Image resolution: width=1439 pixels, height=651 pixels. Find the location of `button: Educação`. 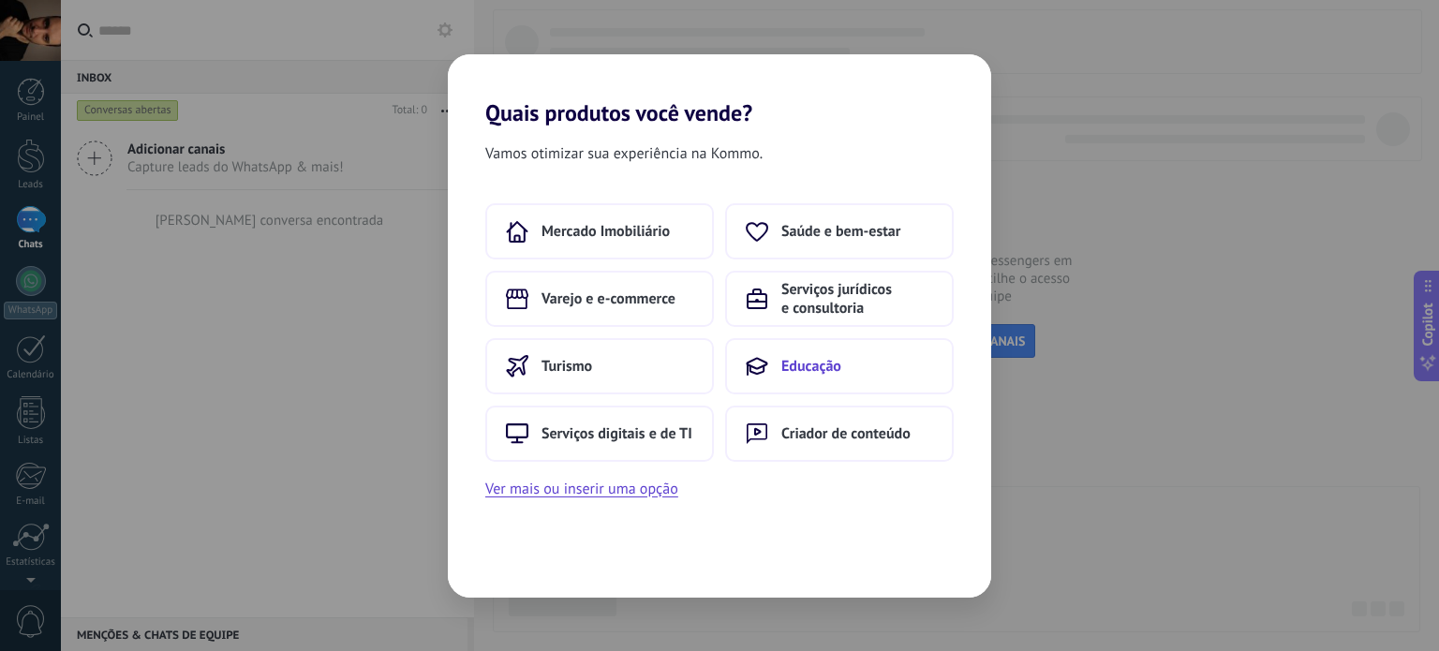

button: Educação is located at coordinates (839, 366).